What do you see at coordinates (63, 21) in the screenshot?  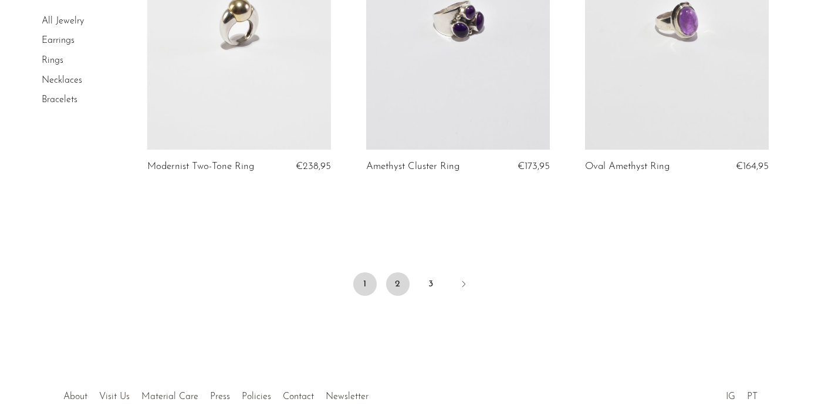 I see `a: All Jewelry` at bounding box center [63, 21].